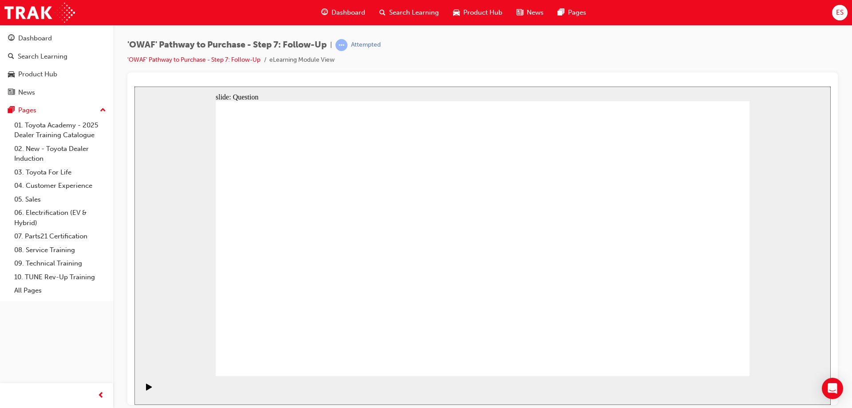 The height and width of the screenshot is (408, 852). I want to click on a: Search Learning, so click(56, 56).